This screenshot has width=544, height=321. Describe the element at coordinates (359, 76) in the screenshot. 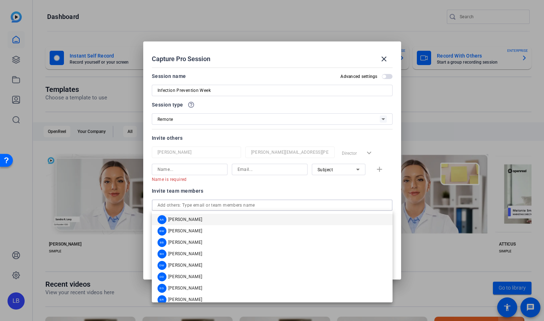

I see `h2: Advanced settings` at that location.